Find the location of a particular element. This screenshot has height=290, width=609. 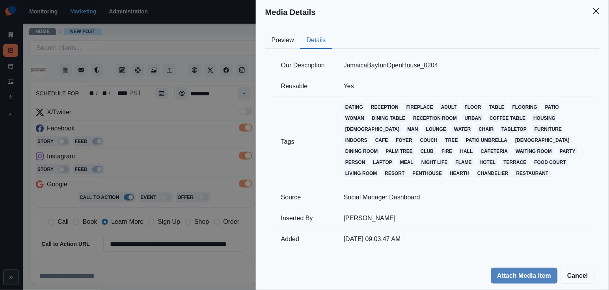

a: water is located at coordinates (462, 129).